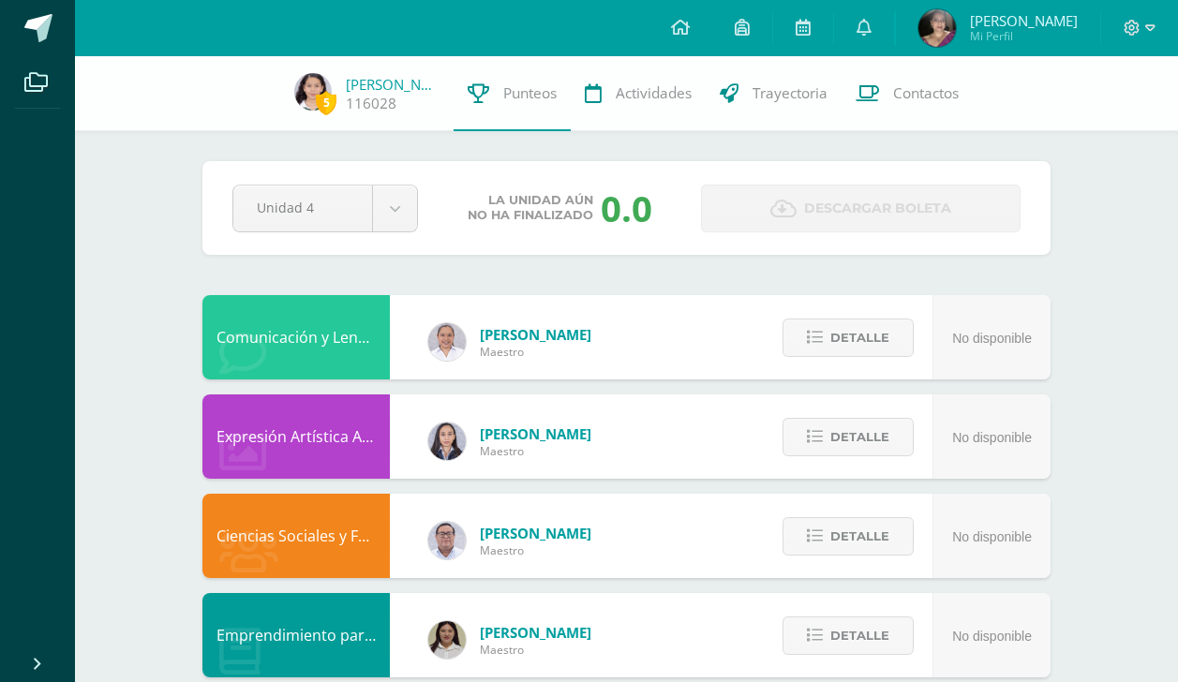 This screenshot has width=1178, height=682. Describe the element at coordinates (1023, 36) in the screenshot. I see `span: Mi Perfil` at that location.